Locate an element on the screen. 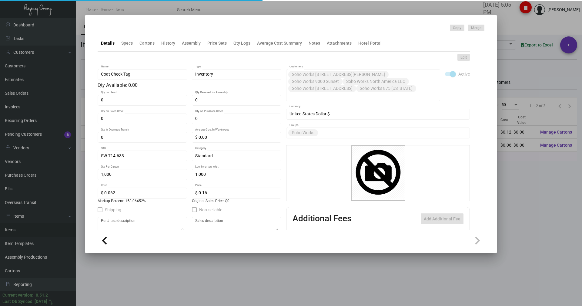 The height and width of the screenshot is (306, 582). span: Edit is located at coordinates (463, 57).